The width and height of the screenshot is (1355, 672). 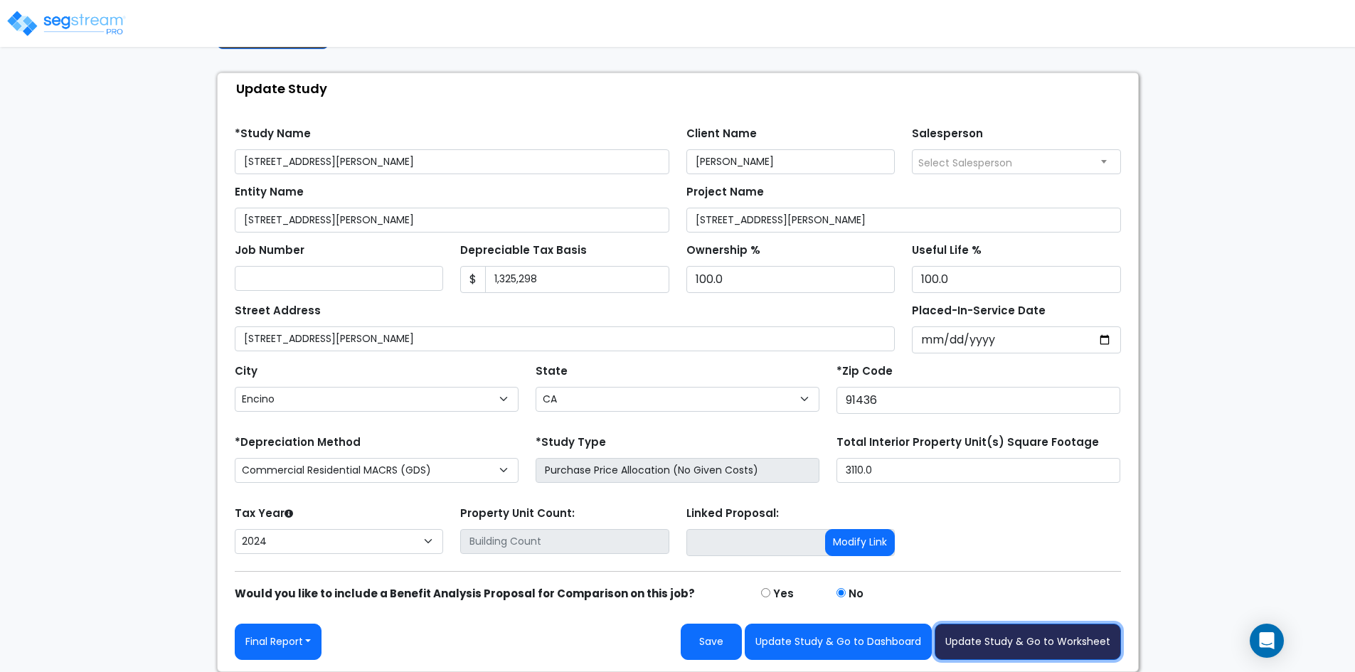 What do you see at coordinates (452, 220) in the screenshot?
I see `input: Entity Name` at bounding box center [452, 220].